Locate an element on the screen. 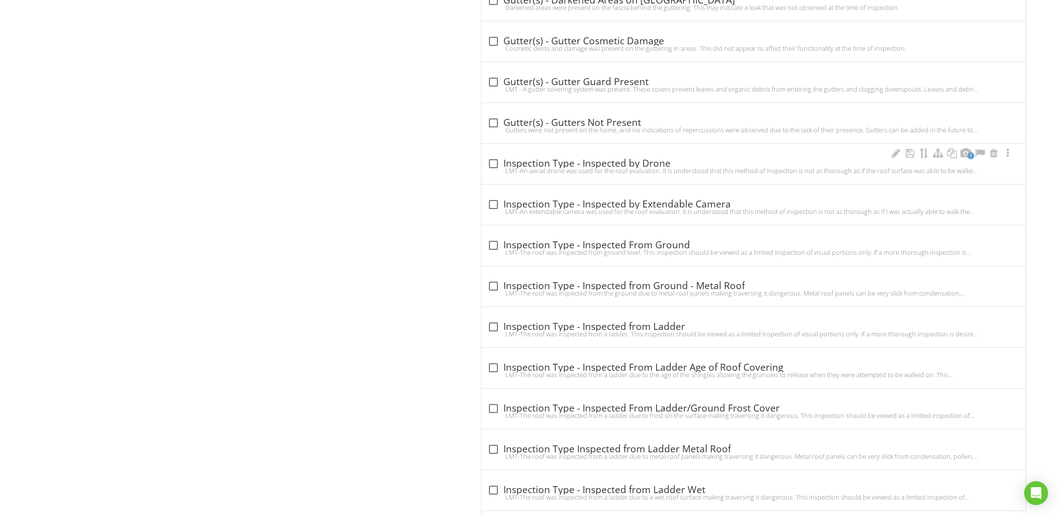  div: Darkened areas were present on the fascia behind the guttering. This may indicate a leak that was... is located at coordinates (753, 7).